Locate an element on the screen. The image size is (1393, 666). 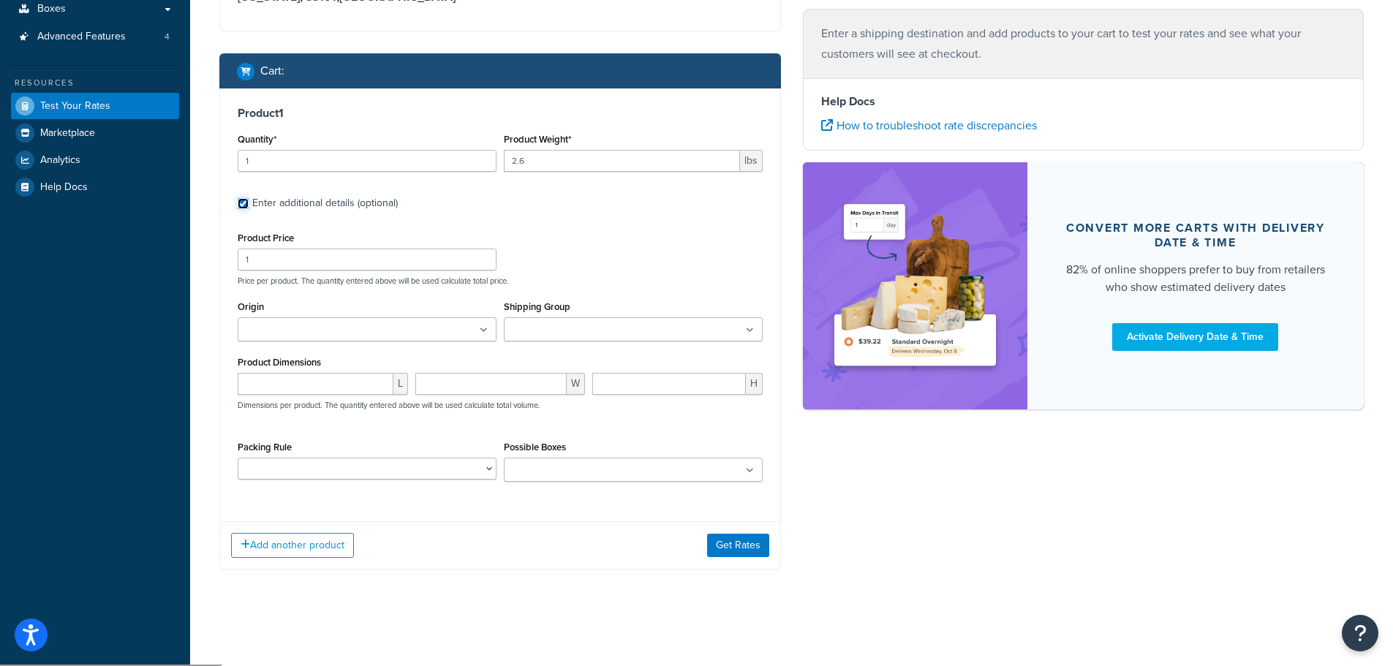
div: Domain Overview is located at coordinates (94, 91).